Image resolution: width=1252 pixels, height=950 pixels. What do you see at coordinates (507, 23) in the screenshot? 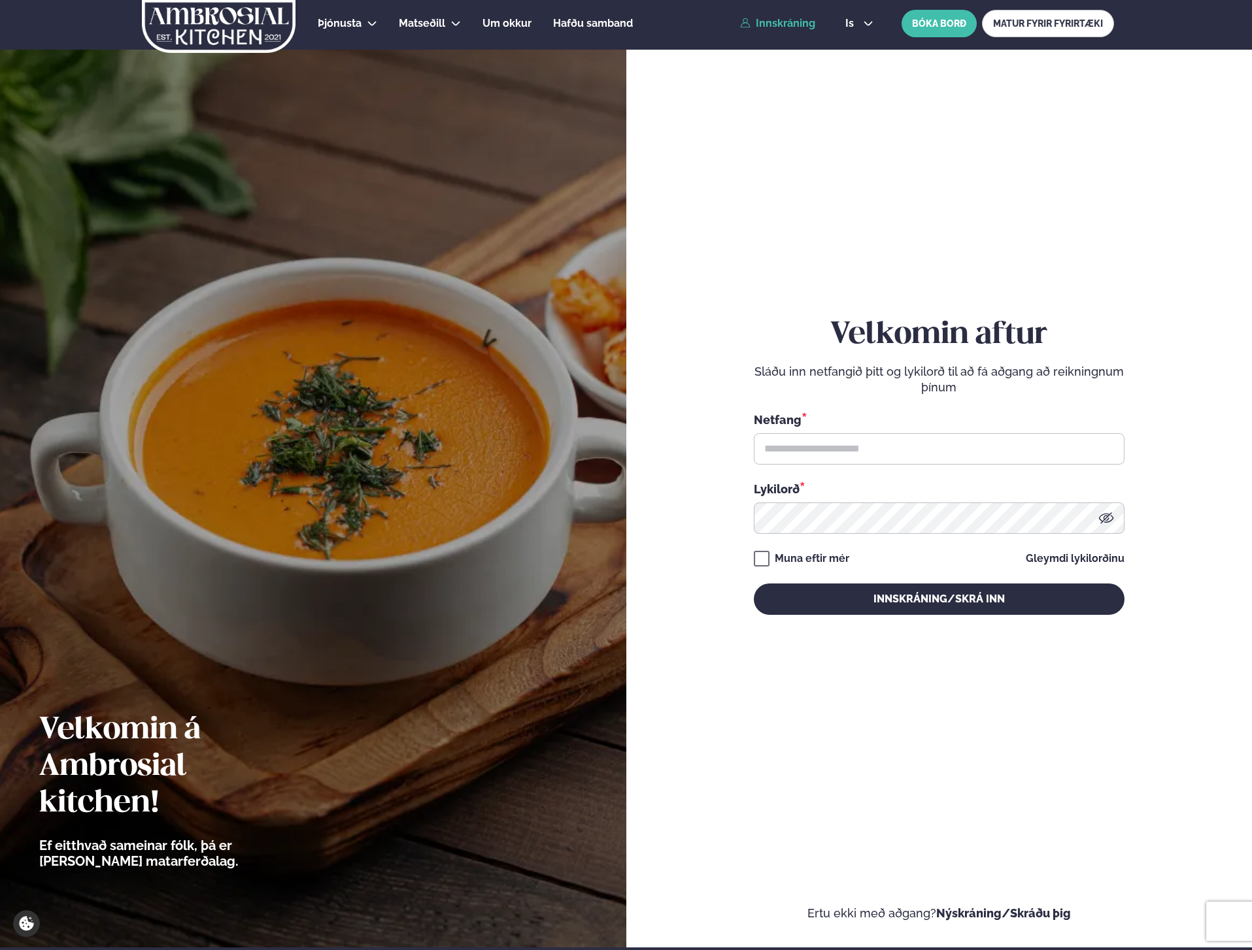
I see `span: Um okkur` at bounding box center [507, 23].